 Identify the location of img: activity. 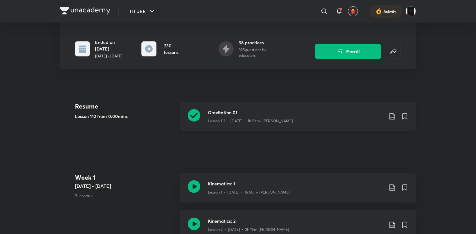
(378, 11).